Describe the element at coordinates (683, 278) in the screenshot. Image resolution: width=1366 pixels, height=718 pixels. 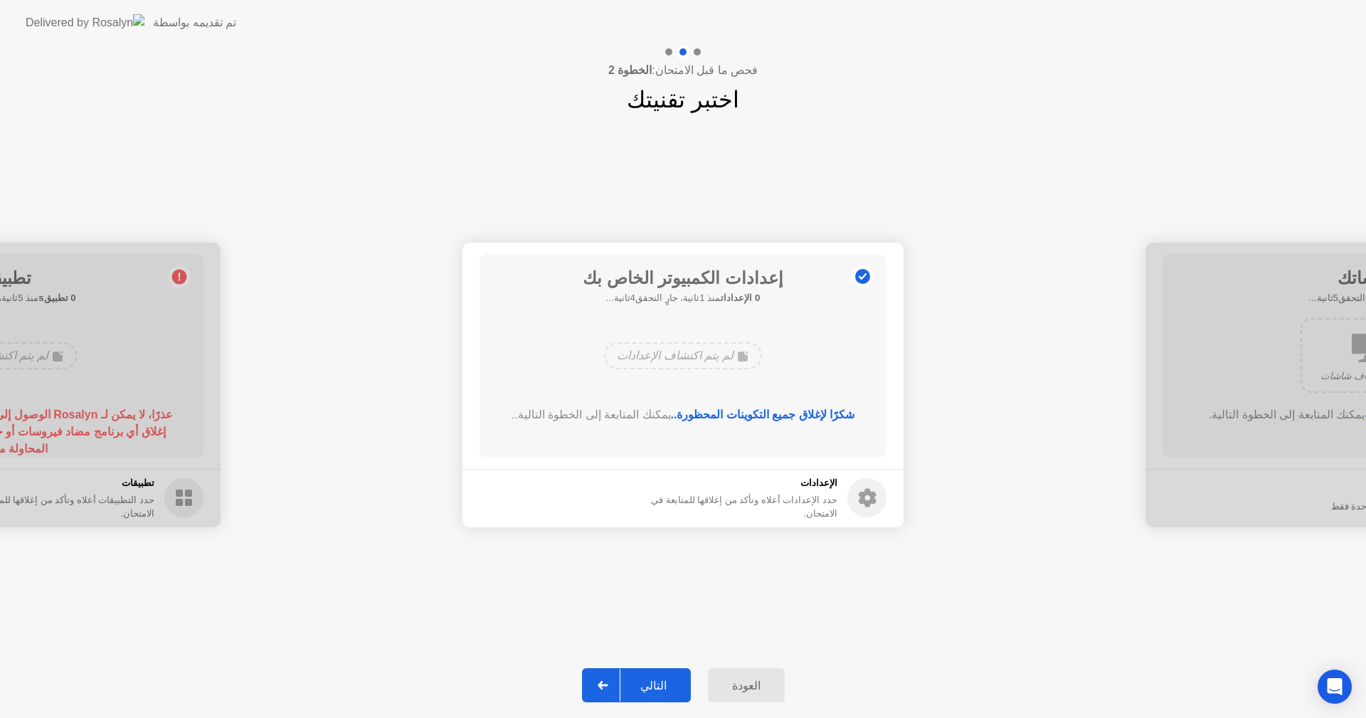
I see `h1: إعدادات الكمبيوتر الخاص بك` at that location.